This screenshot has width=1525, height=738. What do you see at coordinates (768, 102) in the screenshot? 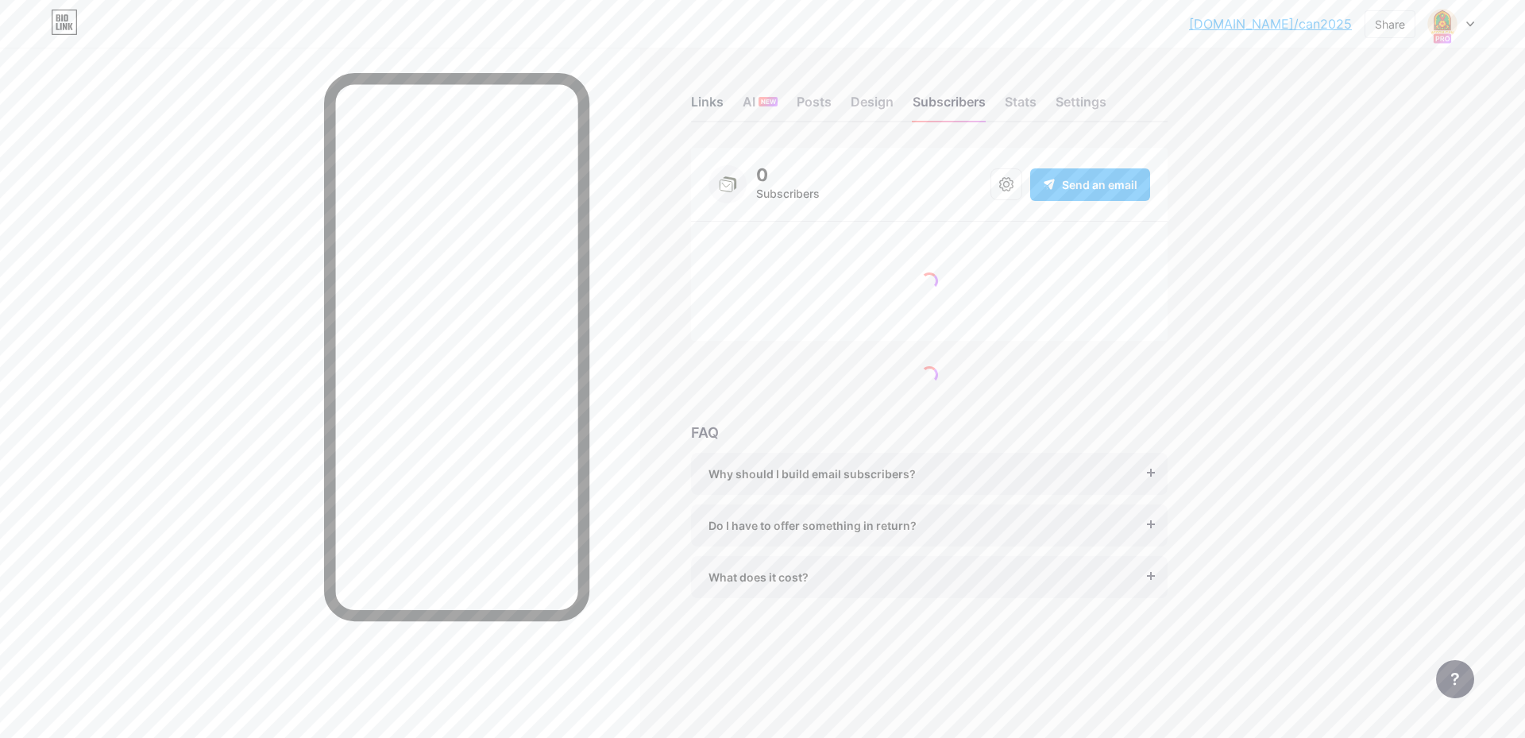
I see `span: NEW` at bounding box center [768, 102].